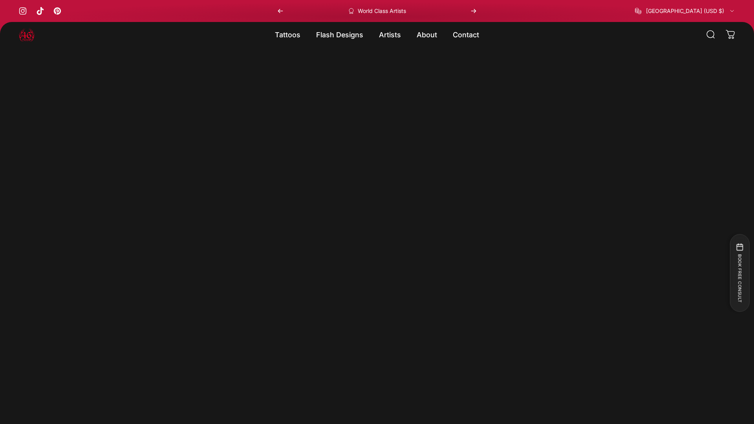 The width and height of the screenshot is (754, 424). What do you see at coordinates (382, 11) in the screenshot?
I see `p: World Class Artists` at bounding box center [382, 11].